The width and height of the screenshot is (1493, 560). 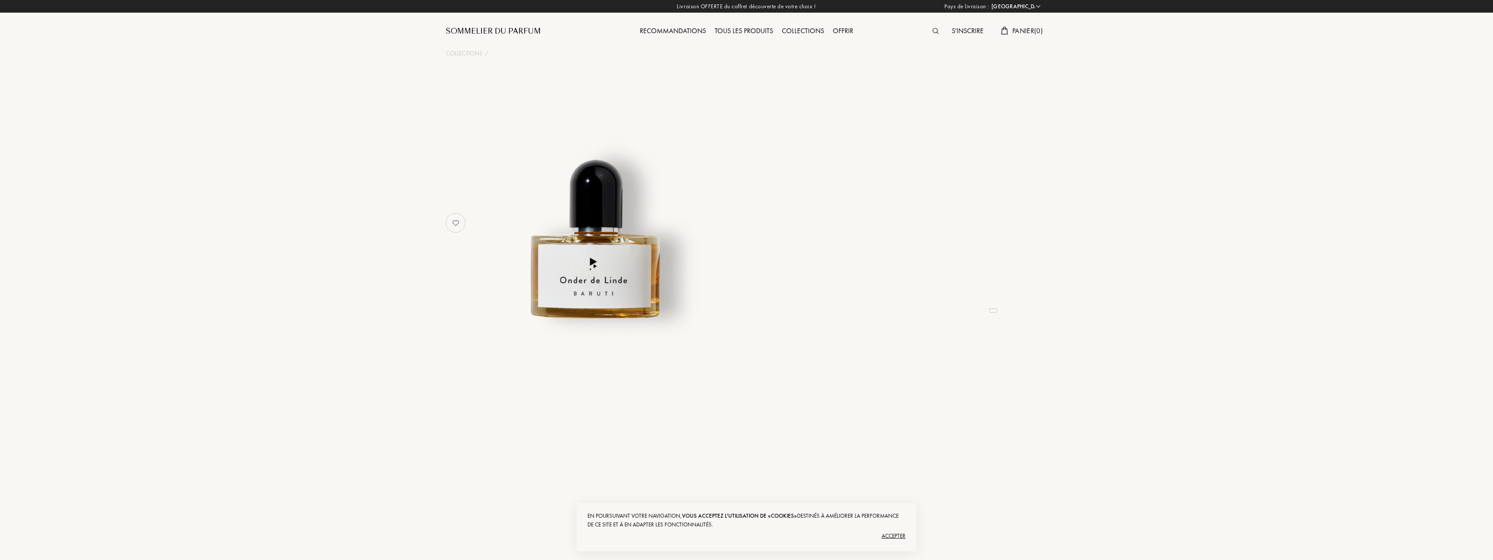 I want to click on div: Offrir, so click(x=843, y=31).